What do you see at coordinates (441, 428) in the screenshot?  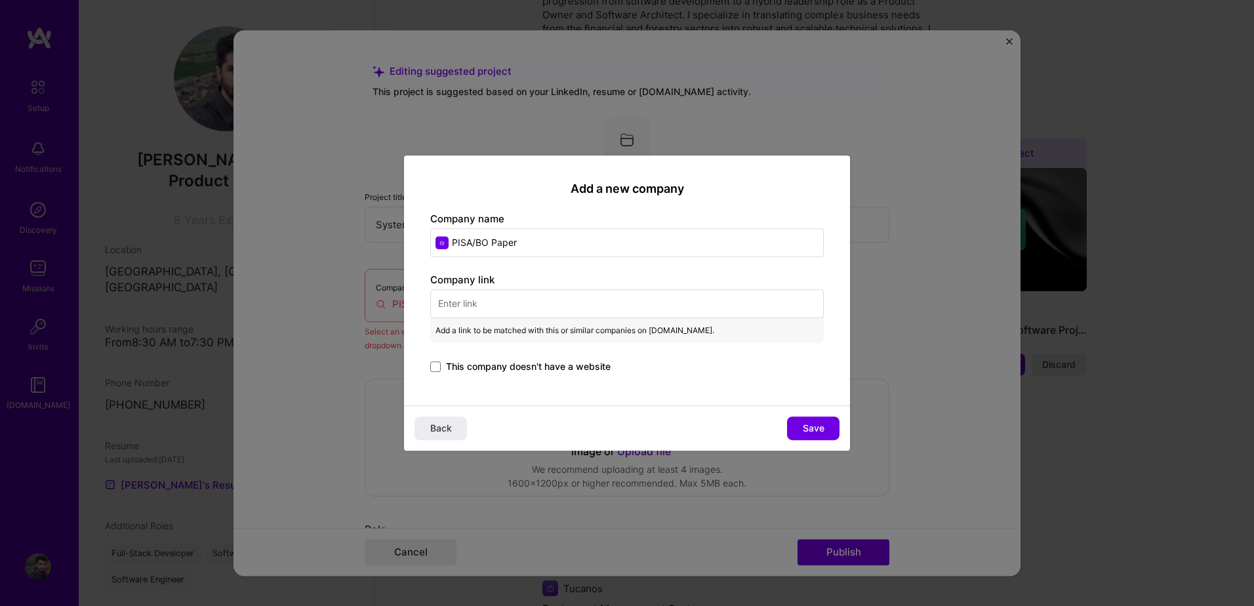 I see `button: Back` at bounding box center [441, 428].